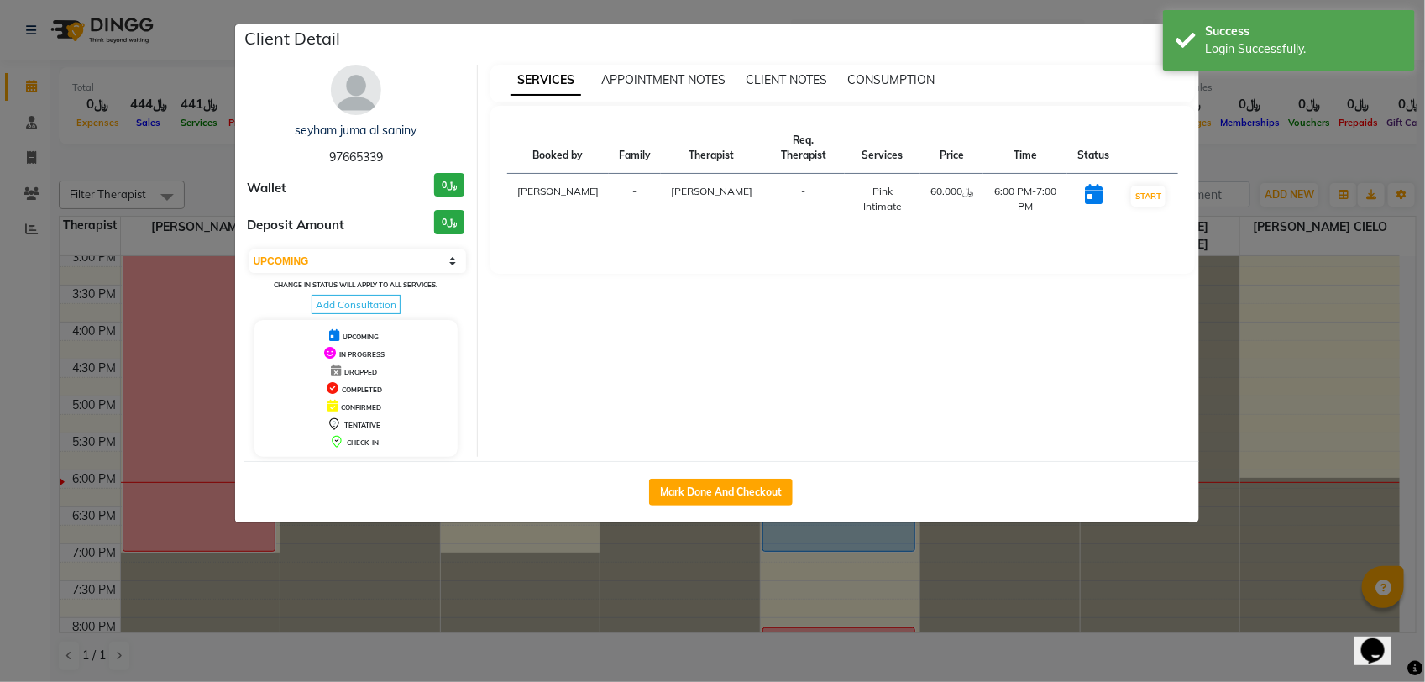  I want to click on h5: Client Detail, so click(293, 39).